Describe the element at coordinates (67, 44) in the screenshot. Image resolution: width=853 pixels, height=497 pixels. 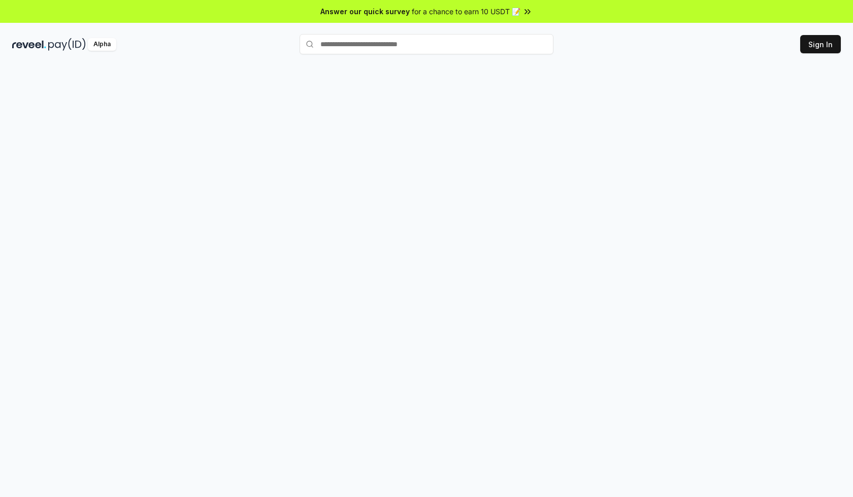
I see `img: pay_id` at that location.